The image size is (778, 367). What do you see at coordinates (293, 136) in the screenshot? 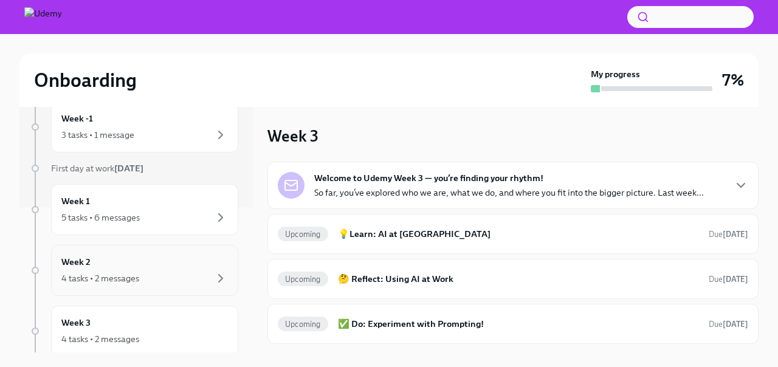
I see `h3: Week 3` at bounding box center [293, 136].